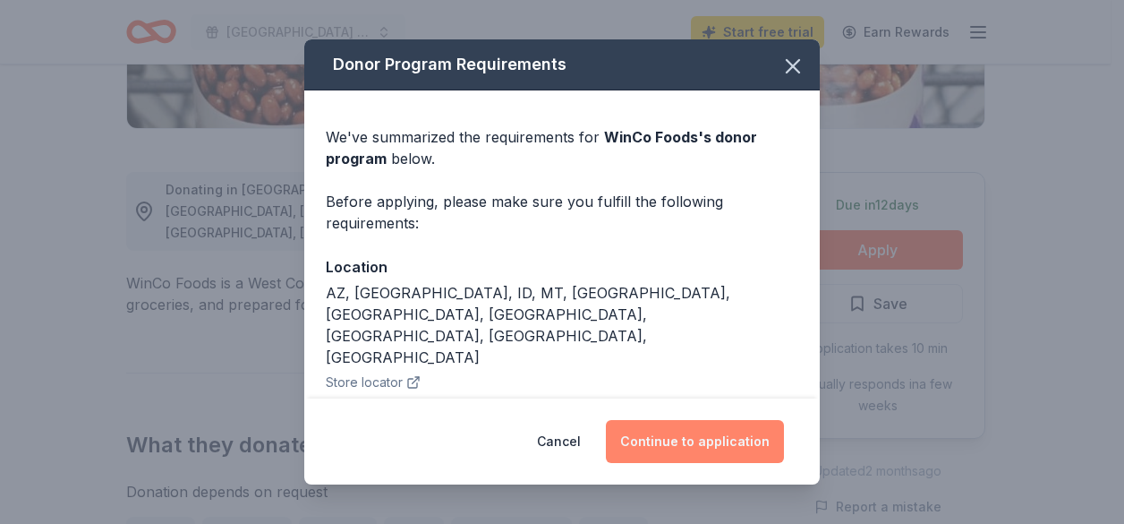 The width and height of the screenshot is (1124, 524). I want to click on div: We've summarized the requirements for below., so click(562, 148).